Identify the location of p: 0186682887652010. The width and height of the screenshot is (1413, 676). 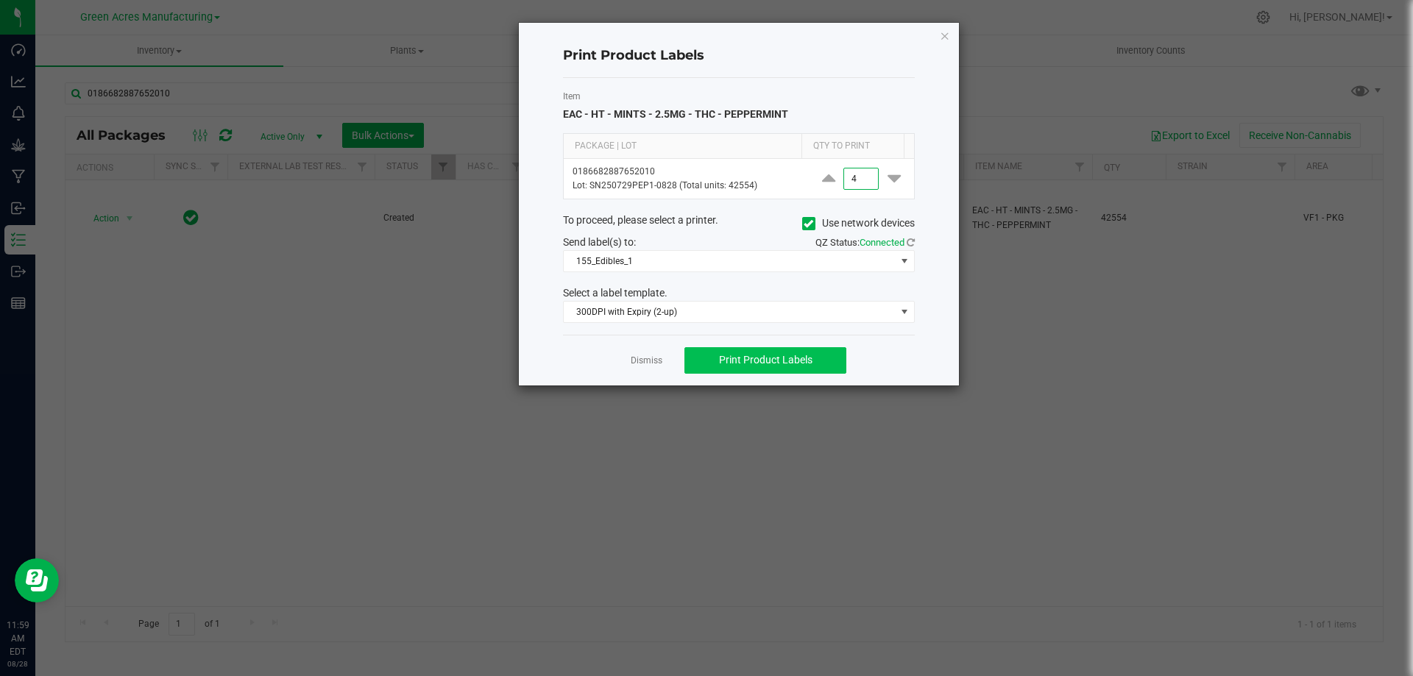
(686, 171).